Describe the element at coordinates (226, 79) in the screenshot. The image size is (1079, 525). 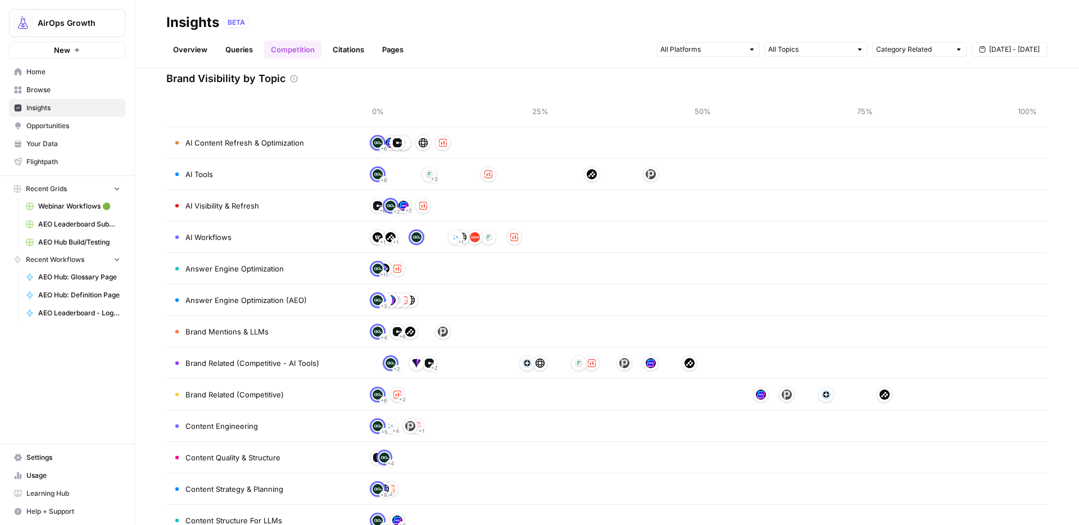
I see `h3: Brand Visibility by Topic` at that location.